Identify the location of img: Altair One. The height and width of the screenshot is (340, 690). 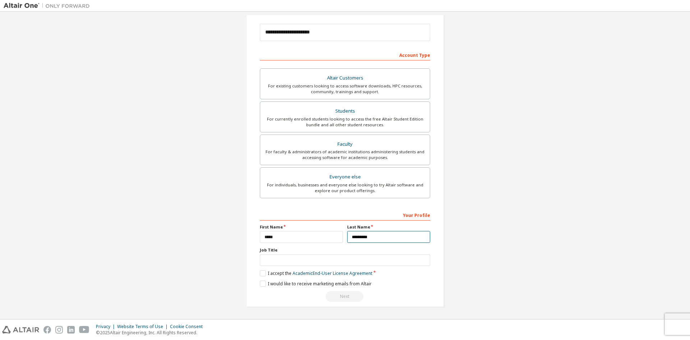
(49, 6).